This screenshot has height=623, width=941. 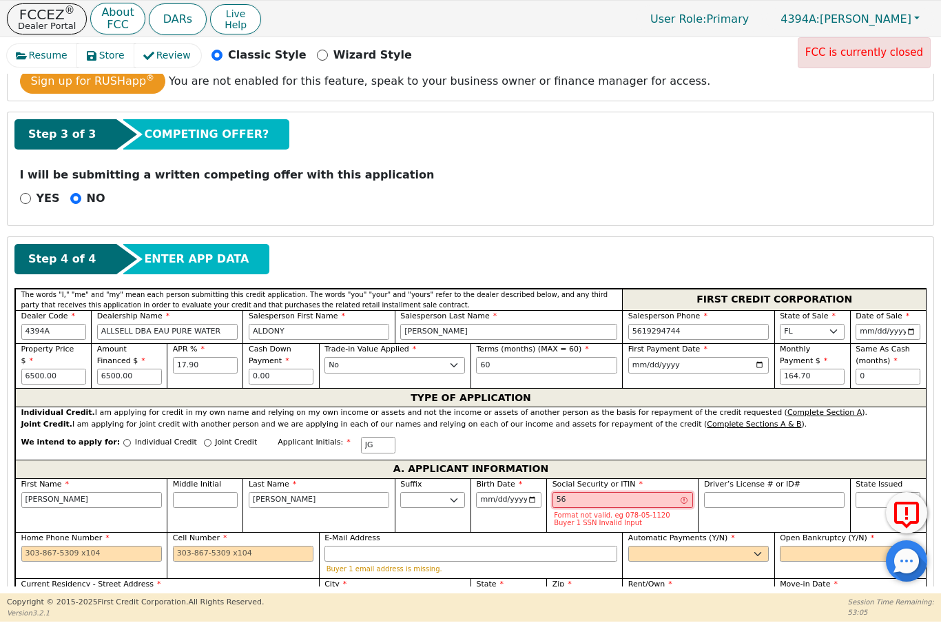 I want to click on span: Driver’s License # or ID#, so click(x=752, y=484).